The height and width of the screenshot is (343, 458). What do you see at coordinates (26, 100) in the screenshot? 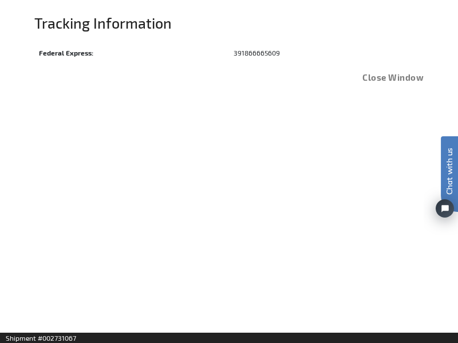
I see `span: Chat with us` at bounding box center [26, 100].